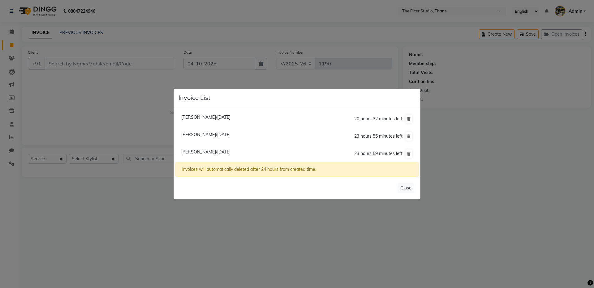  Describe the element at coordinates (297, 169) in the screenshot. I see `div: Invoices will automatically deleted after 24 hours from created time.` at that location.